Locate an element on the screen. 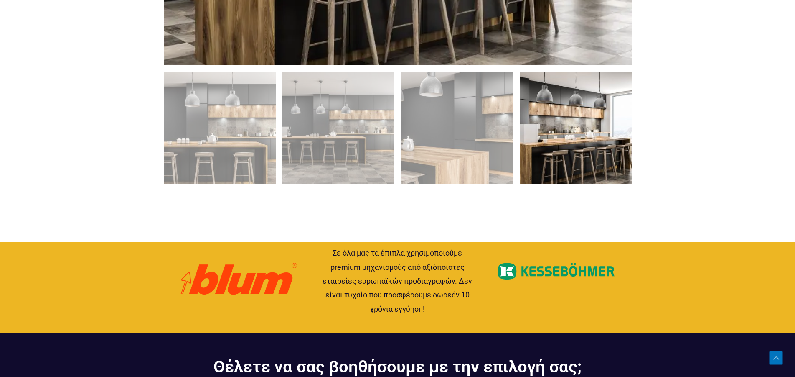 This screenshot has width=795, height=377. img: Μοντέρνα έπιπλα κουζίνας Anakena is located at coordinates (338, 128).